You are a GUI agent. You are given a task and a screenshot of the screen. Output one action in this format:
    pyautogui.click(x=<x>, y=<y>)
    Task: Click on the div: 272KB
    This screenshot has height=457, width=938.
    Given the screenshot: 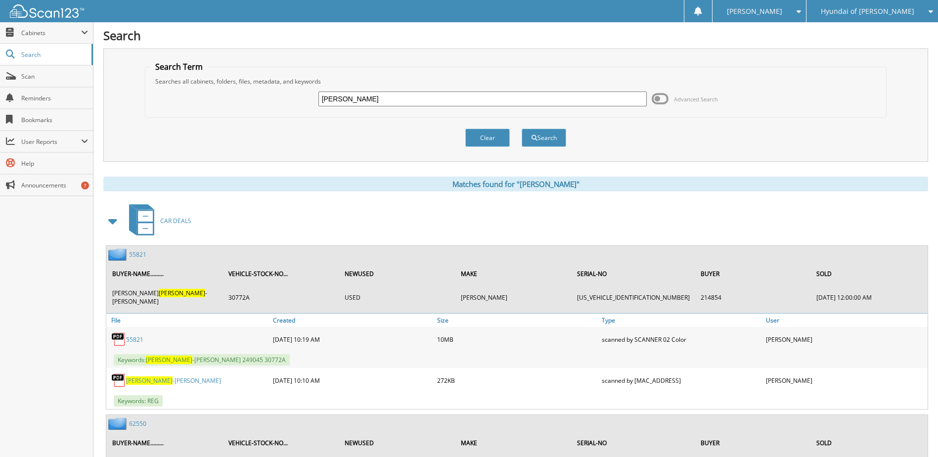 What is the action you would take?
    pyautogui.click(x=517, y=380)
    